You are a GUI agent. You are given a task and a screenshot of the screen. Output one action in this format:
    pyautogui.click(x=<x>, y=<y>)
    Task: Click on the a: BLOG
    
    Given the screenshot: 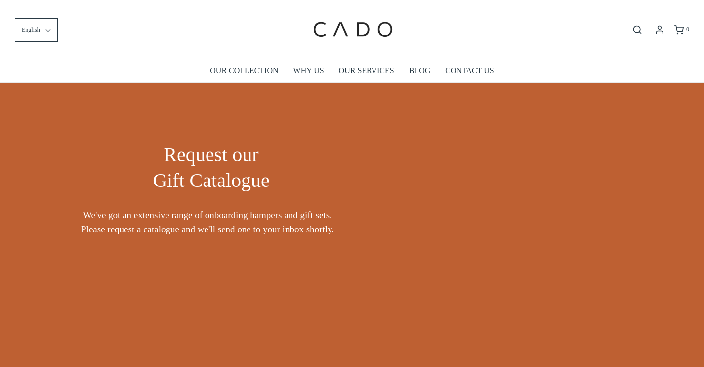 What is the action you would take?
    pyautogui.click(x=420, y=71)
    